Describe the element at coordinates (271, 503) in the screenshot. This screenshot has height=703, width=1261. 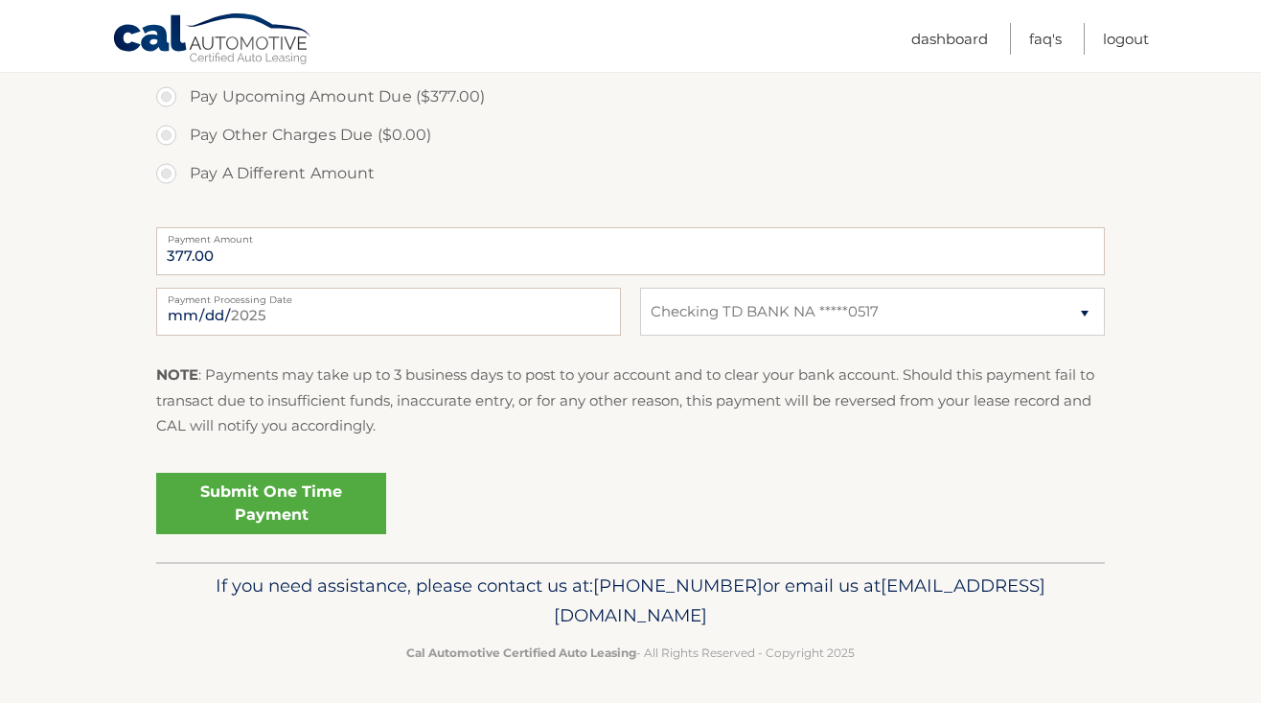
I see `a: Submit One Time Payment` at that location.